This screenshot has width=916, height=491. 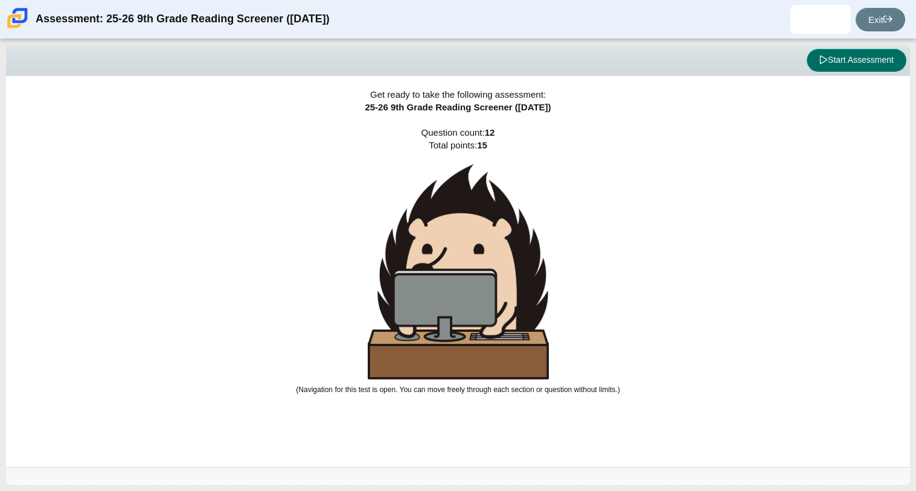 What do you see at coordinates (458, 390) in the screenshot?
I see `small: (Navigation for this test is open. You can move freely through each section or question without l...` at bounding box center [458, 390].